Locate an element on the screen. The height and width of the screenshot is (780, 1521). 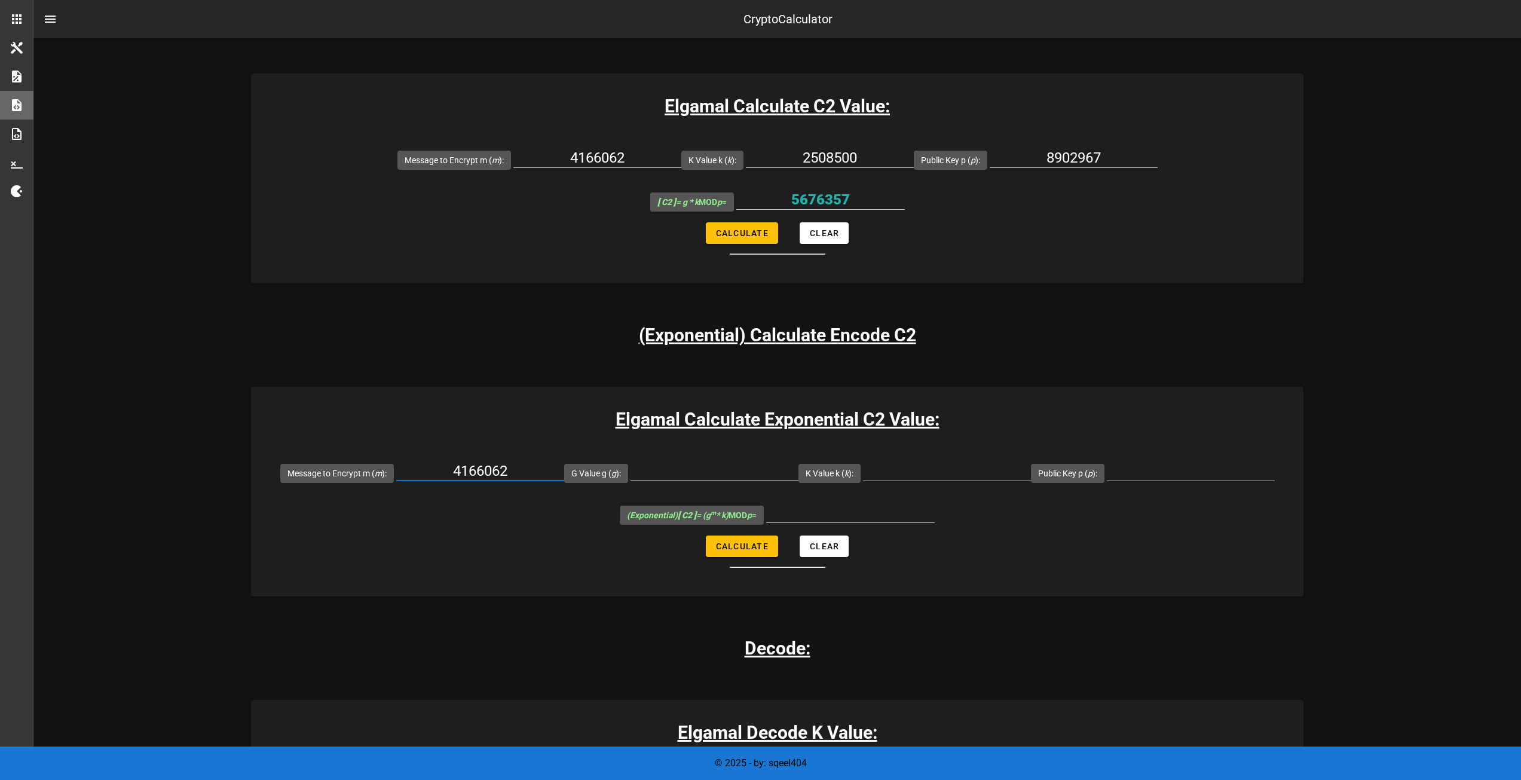
h3: (Exponential) Calculate Encode C2 is located at coordinates (777, 335).